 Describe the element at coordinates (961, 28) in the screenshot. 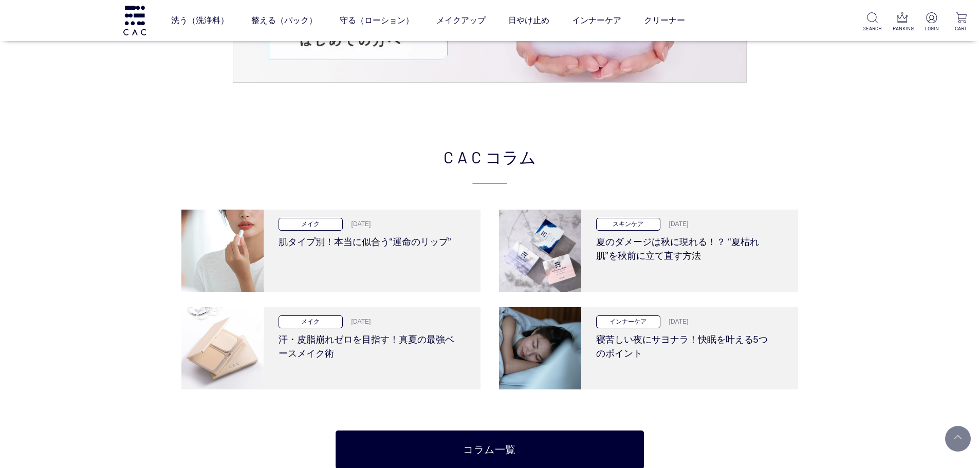

I see `p: CART` at that location.